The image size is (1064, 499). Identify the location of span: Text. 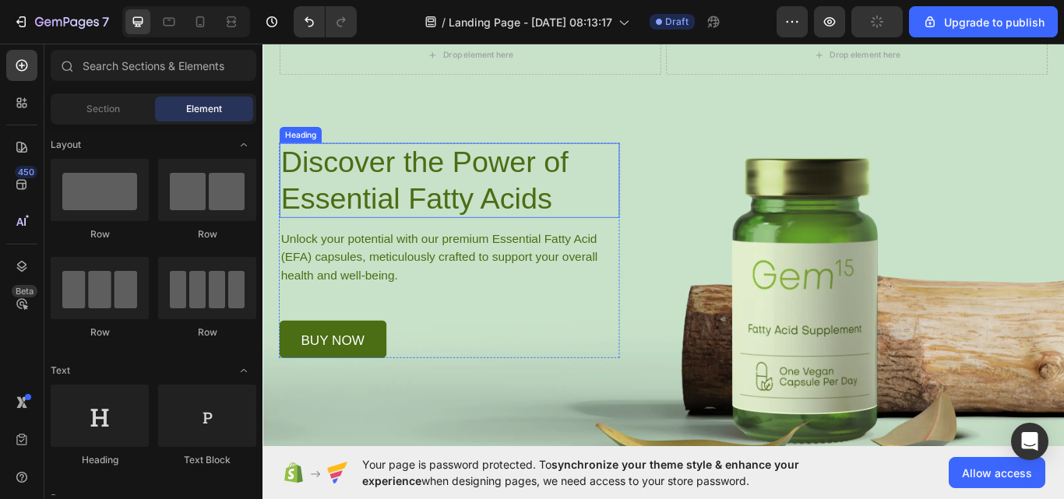
(60, 371).